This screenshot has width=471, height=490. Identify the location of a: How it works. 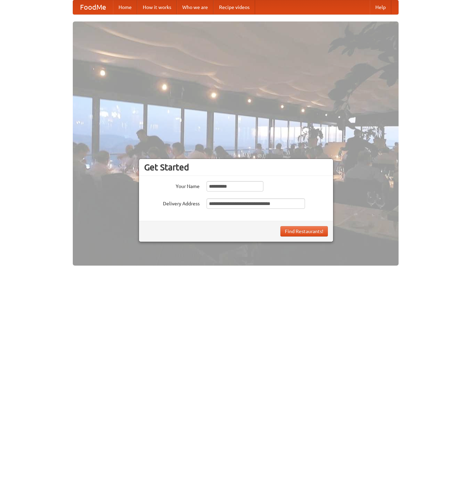
(157, 7).